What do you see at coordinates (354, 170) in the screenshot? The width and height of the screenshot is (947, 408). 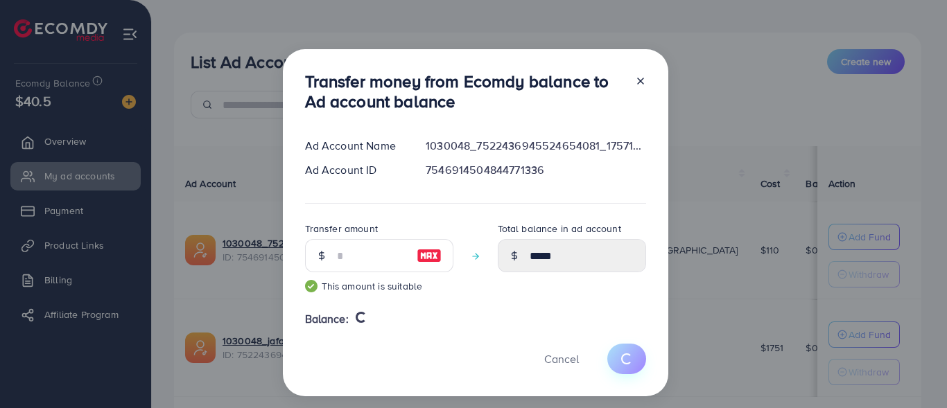 I see `div: Ad Account ID` at bounding box center [354, 170].